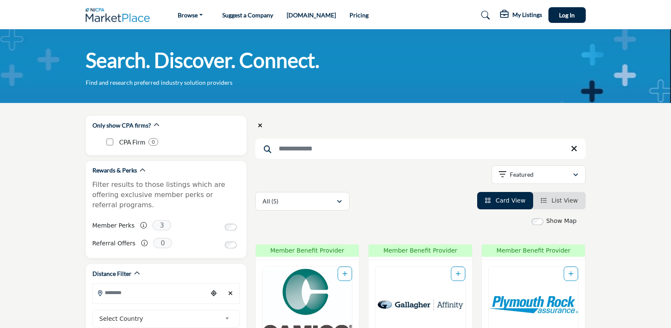 The width and height of the screenshot is (671, 328). Describe the element at coordinates (560, 201) in the screenshot. I see `li: List View` at that location.